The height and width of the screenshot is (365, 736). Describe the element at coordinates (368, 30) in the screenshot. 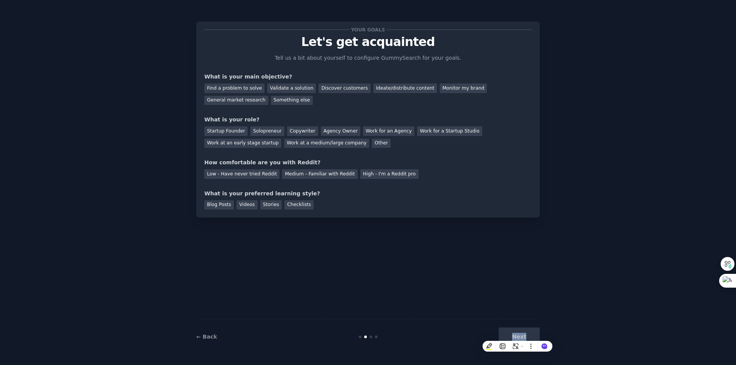

I see `span: Your goals` at that location.